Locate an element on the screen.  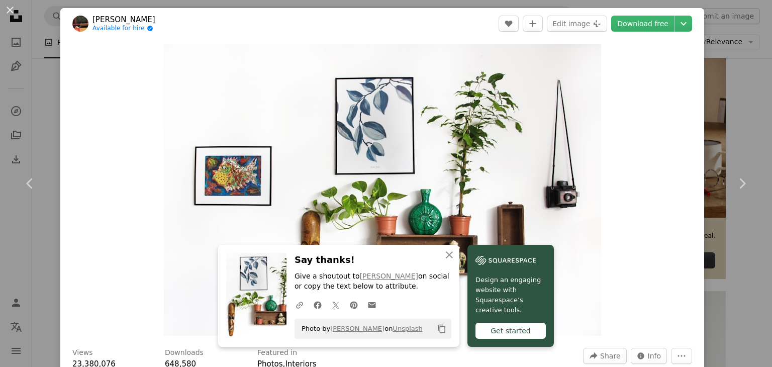
img: assorted wall decors is located at coordinates (383, 190).